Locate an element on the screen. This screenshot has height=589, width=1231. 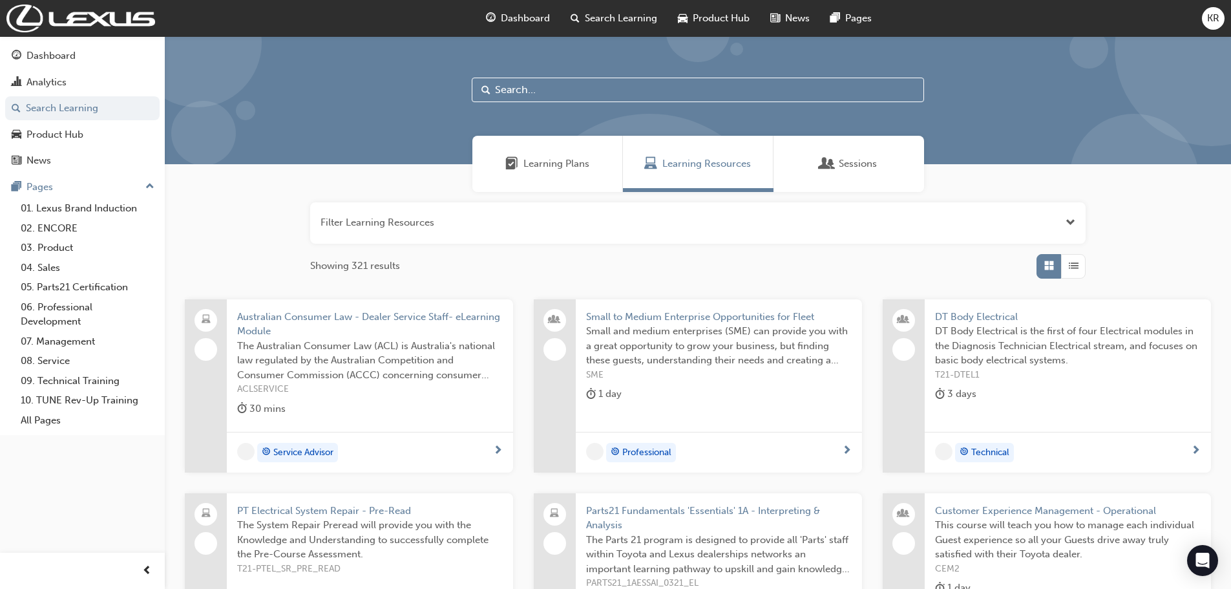
a: 06. Professional Development is located at coordinates (87, 314).